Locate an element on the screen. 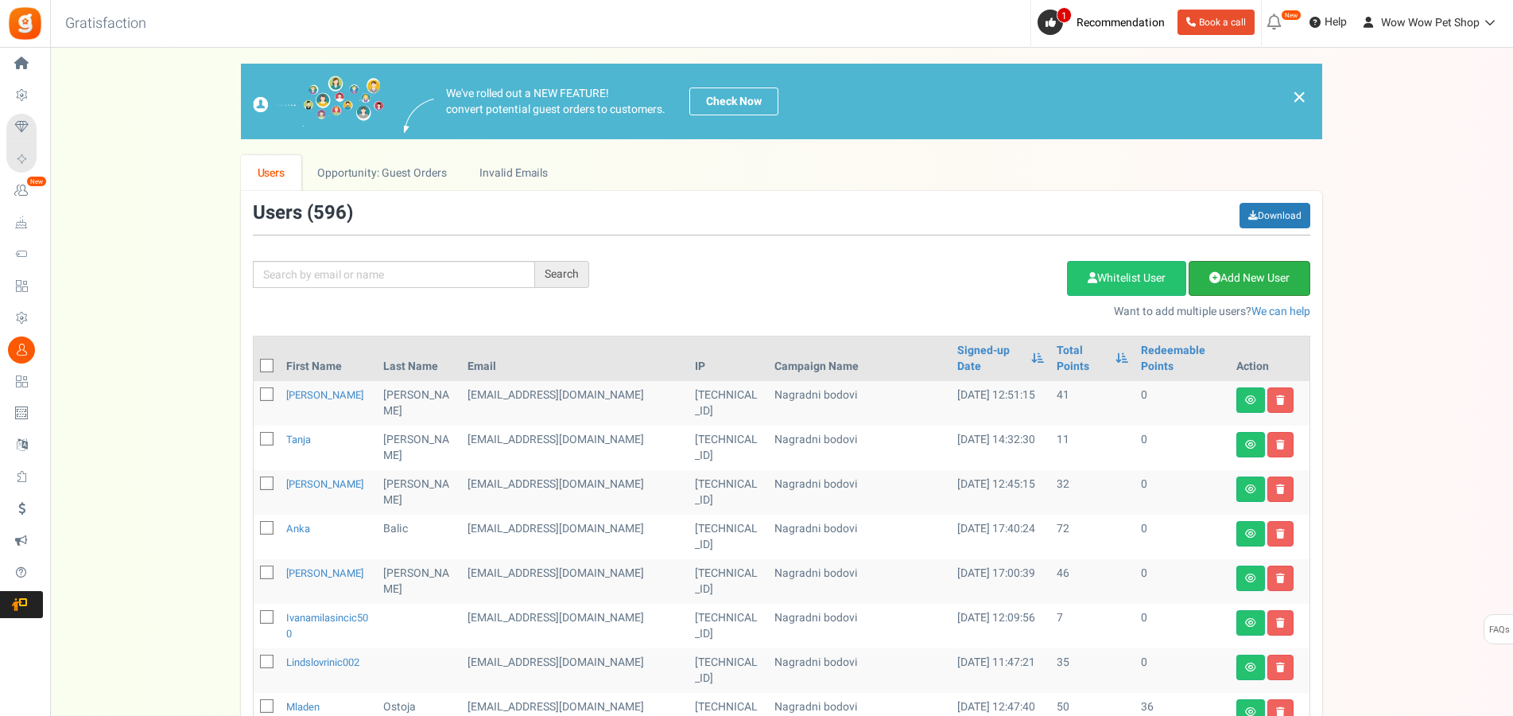 The width and height of the screenshot is (1513, 716). button: Open LiveChat chat widget is located at coordinates (37, 30).